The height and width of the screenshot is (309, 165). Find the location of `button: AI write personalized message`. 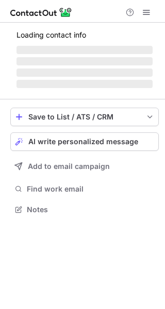

button: AI write personalized message is located at coordinates (85, 142).